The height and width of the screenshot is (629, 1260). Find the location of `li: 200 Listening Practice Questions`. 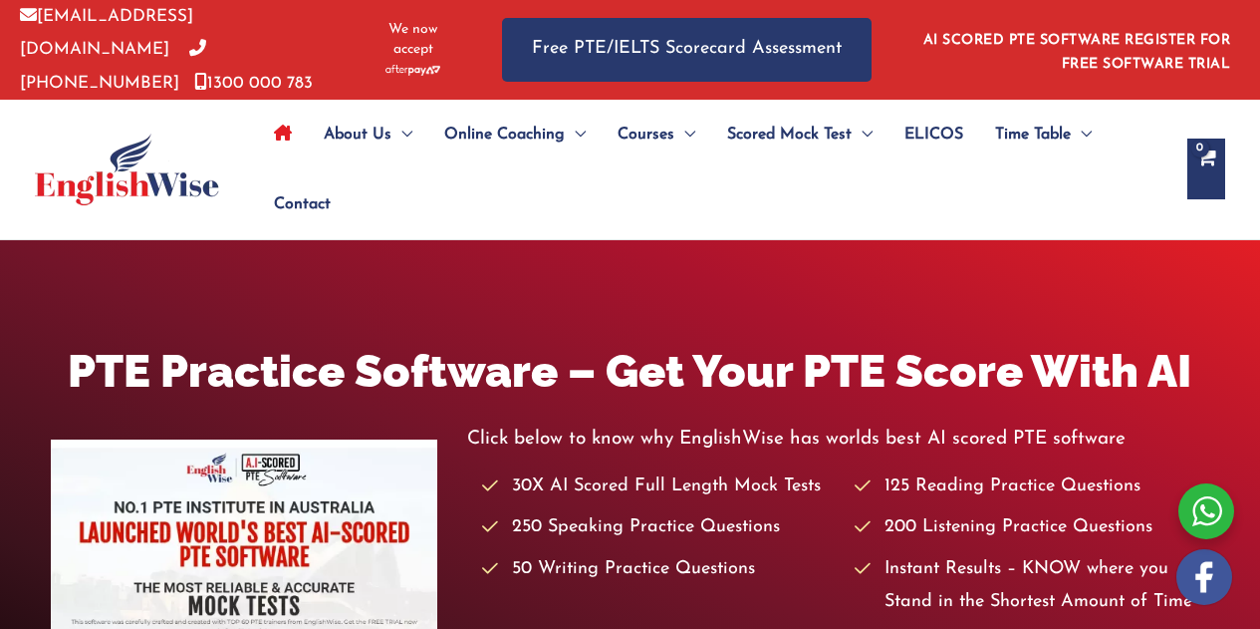

li: 200 Listening Practice Questions is located at coordinates (1032, 527).